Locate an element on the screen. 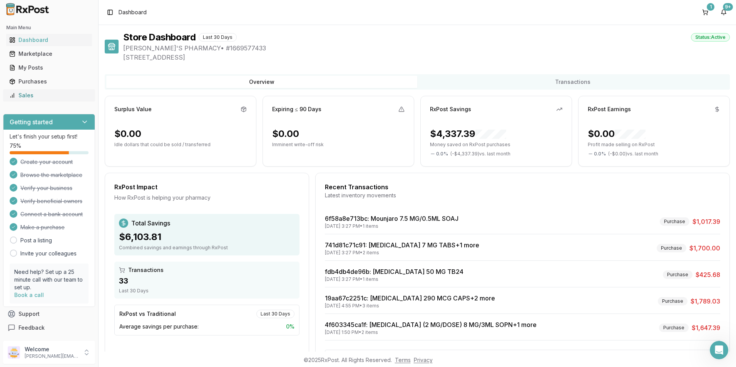  img: RxPost Logo is located at coordinates (28, 9).